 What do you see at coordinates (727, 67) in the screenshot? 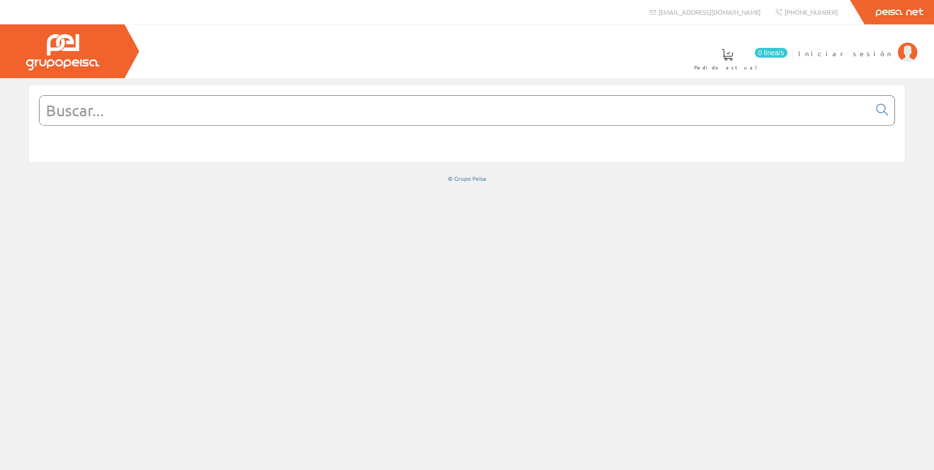
I see `span: Pedido actual` at bounding box center [727, 67].